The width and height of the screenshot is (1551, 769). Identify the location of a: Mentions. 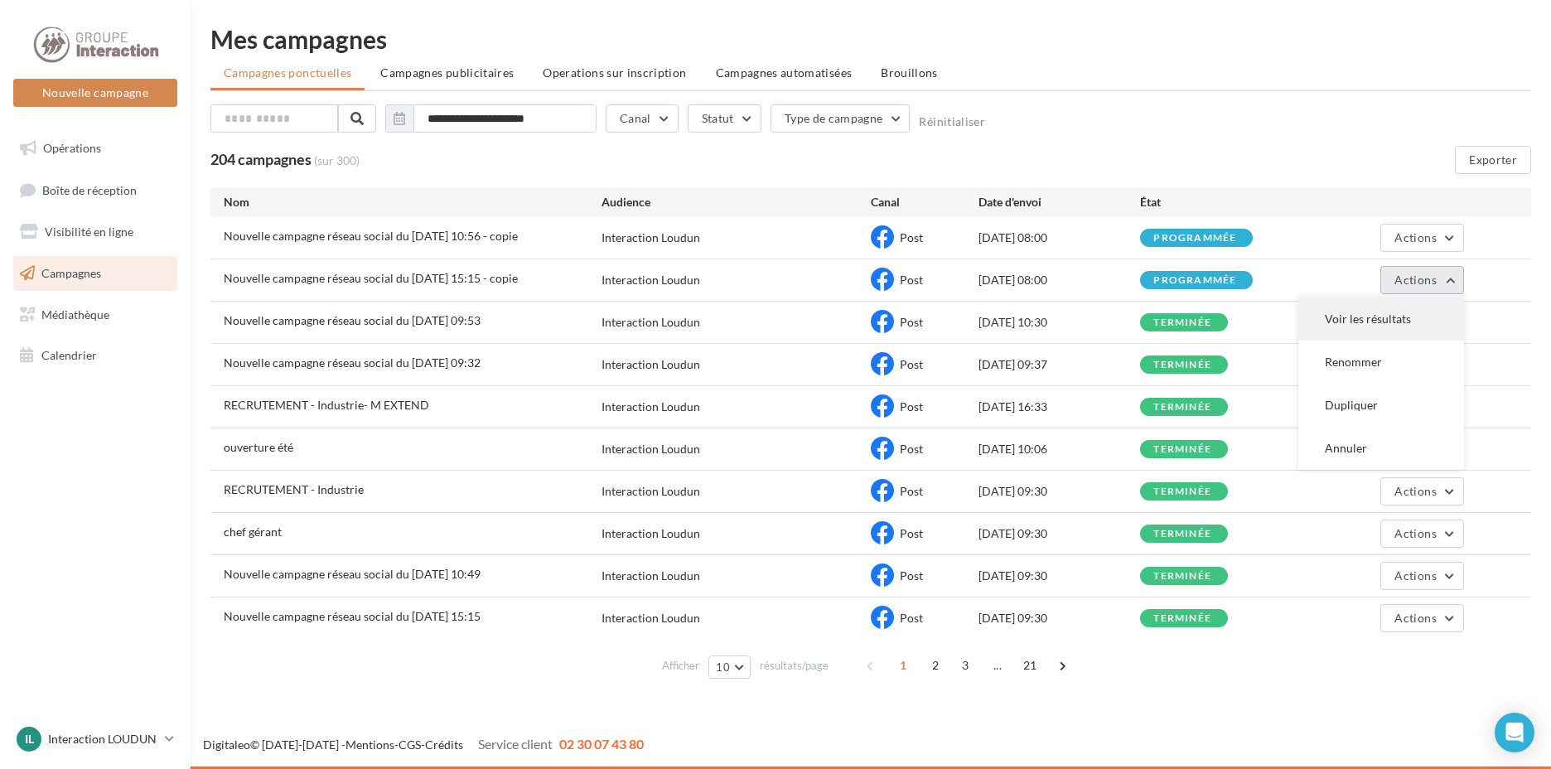
(370, 744).